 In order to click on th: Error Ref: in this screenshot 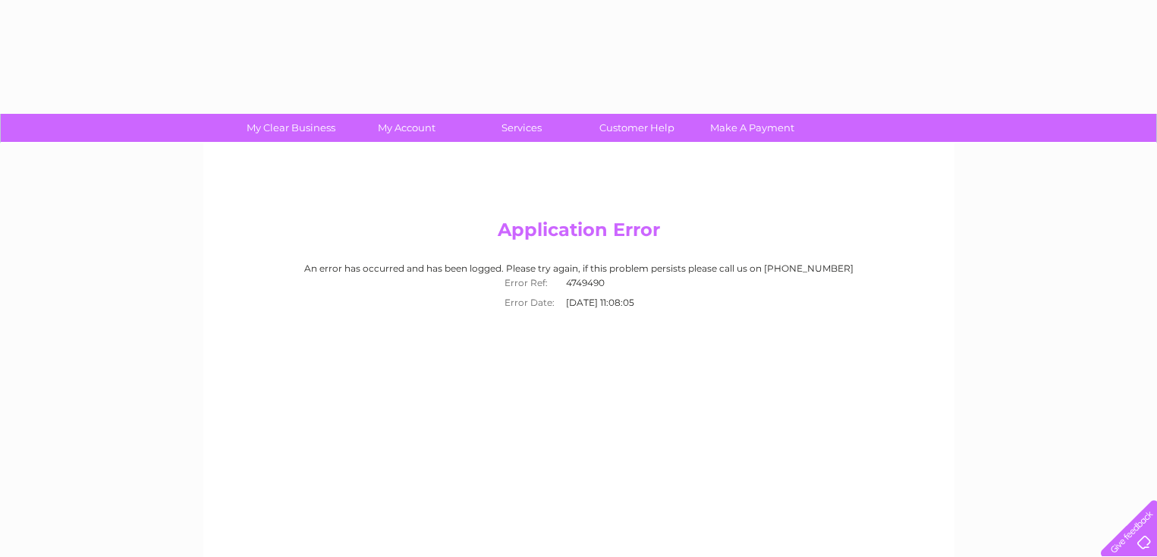, I will do `click(530, 283)`.